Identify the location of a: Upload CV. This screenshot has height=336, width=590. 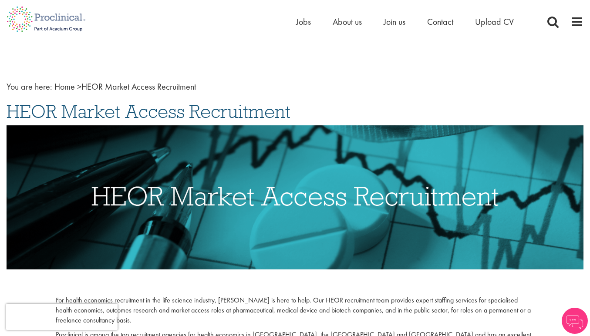
(494, 22).